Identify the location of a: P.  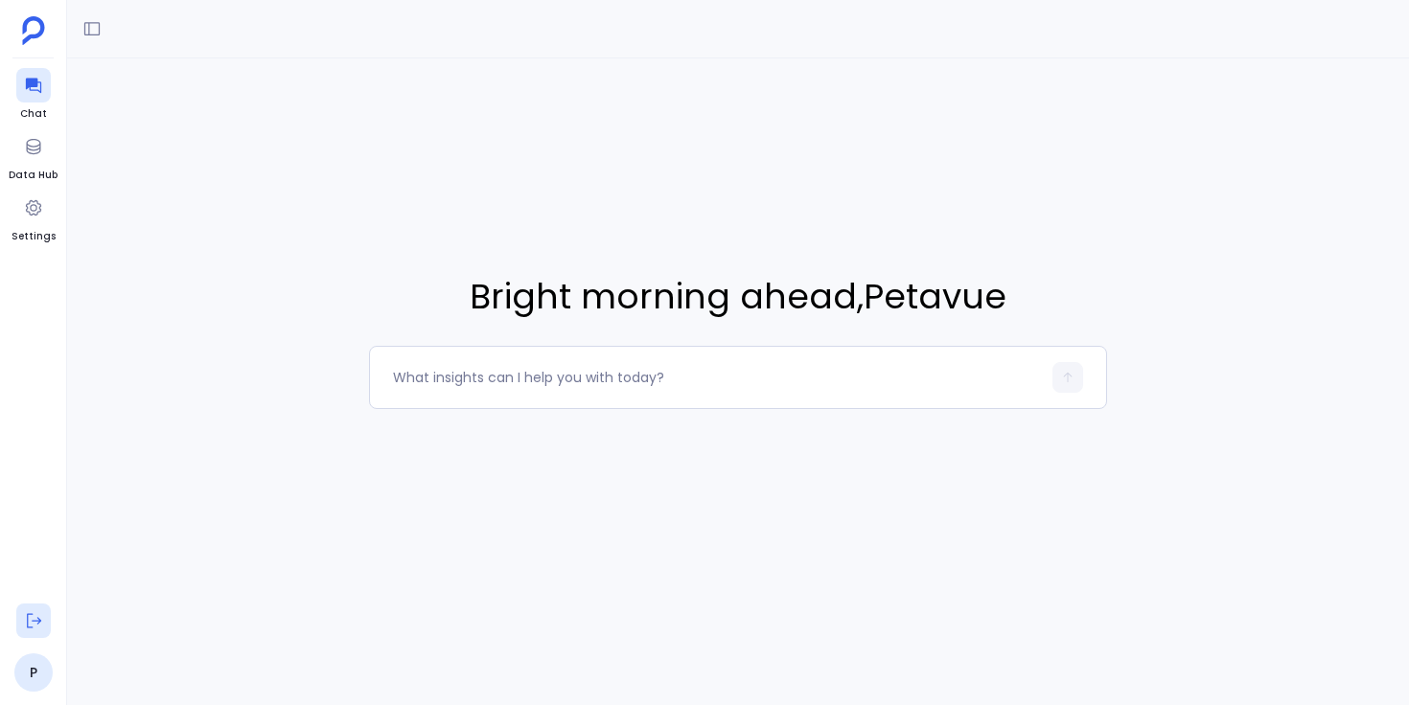
(34, 673).